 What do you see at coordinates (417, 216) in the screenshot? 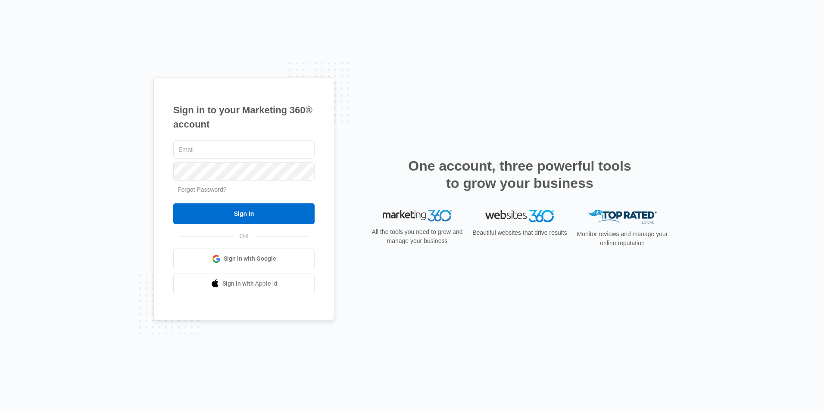
I see `img: Marketing 360` at bounding box center [417, 216].